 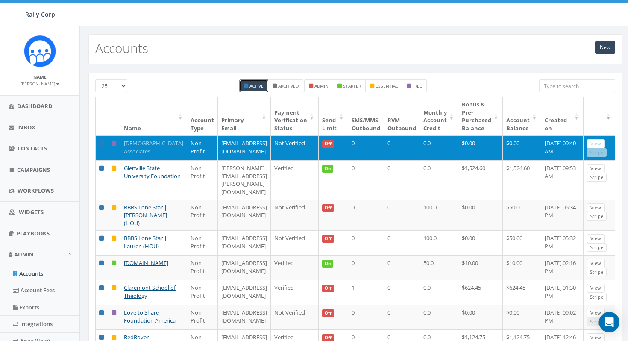 I want to click on h2: Accounts, so click(x=122, y=48).